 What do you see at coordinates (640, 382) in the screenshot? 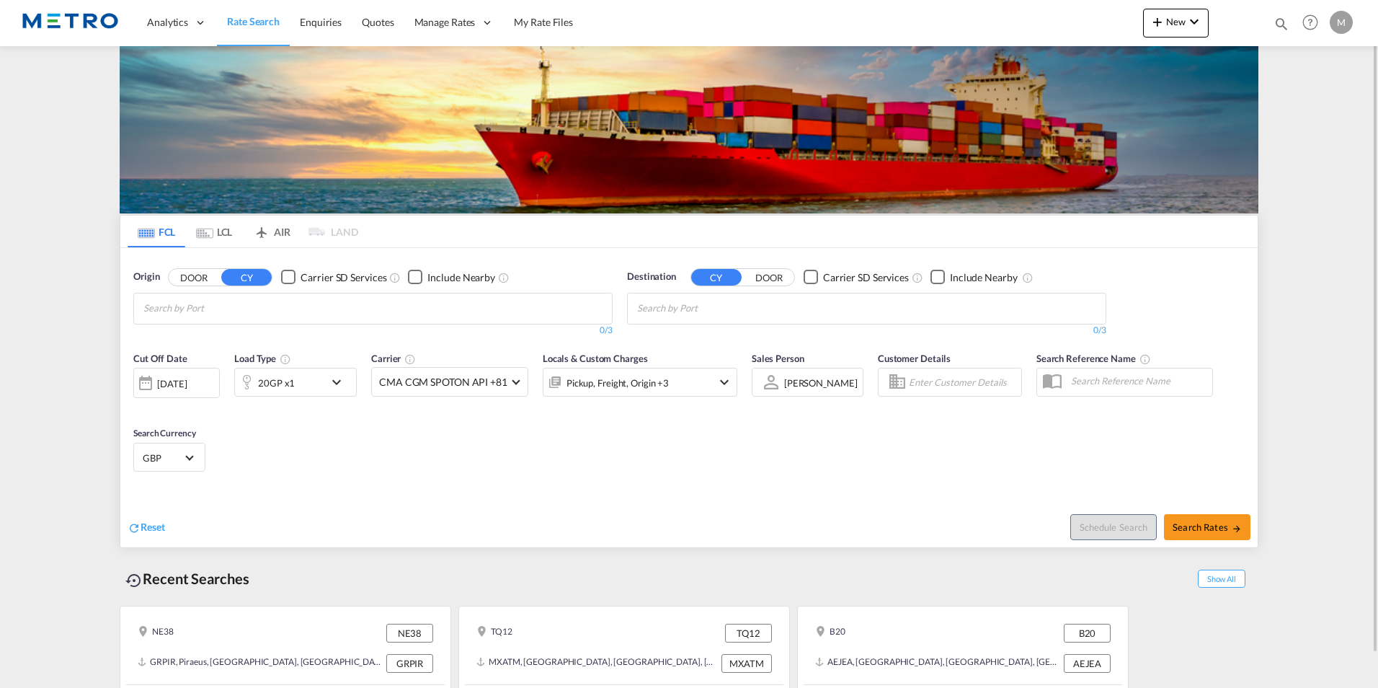
I see `div: Pickup Freight Origin Origin Custom Destination Factory Stuffingicon-chevron-down` at bounding box center [640, 382].